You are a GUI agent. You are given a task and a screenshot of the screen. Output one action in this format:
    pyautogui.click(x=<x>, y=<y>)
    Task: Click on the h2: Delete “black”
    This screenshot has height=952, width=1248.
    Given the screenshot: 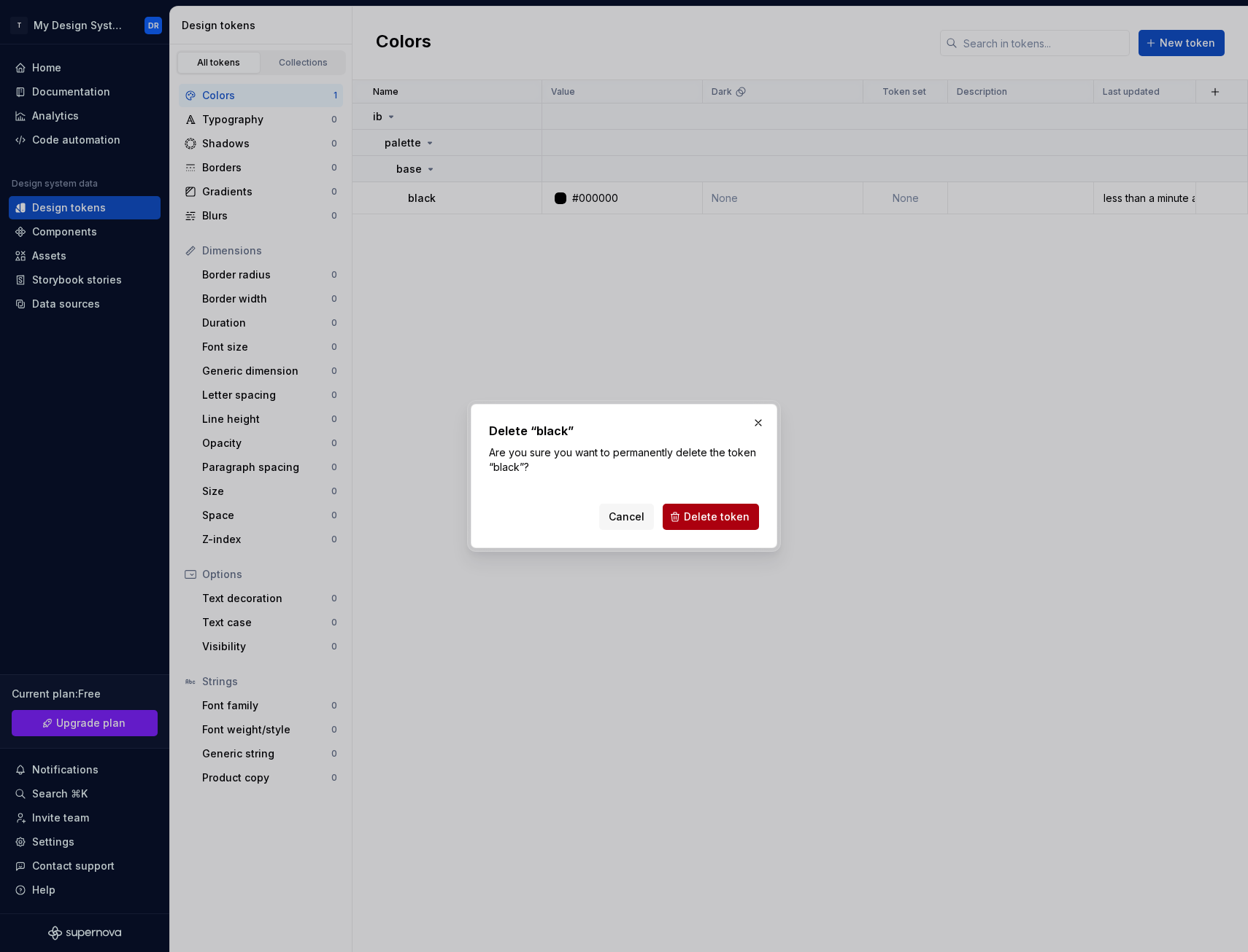 What is the action you would take?
    pyautogui.click(x=624, y=431)
    